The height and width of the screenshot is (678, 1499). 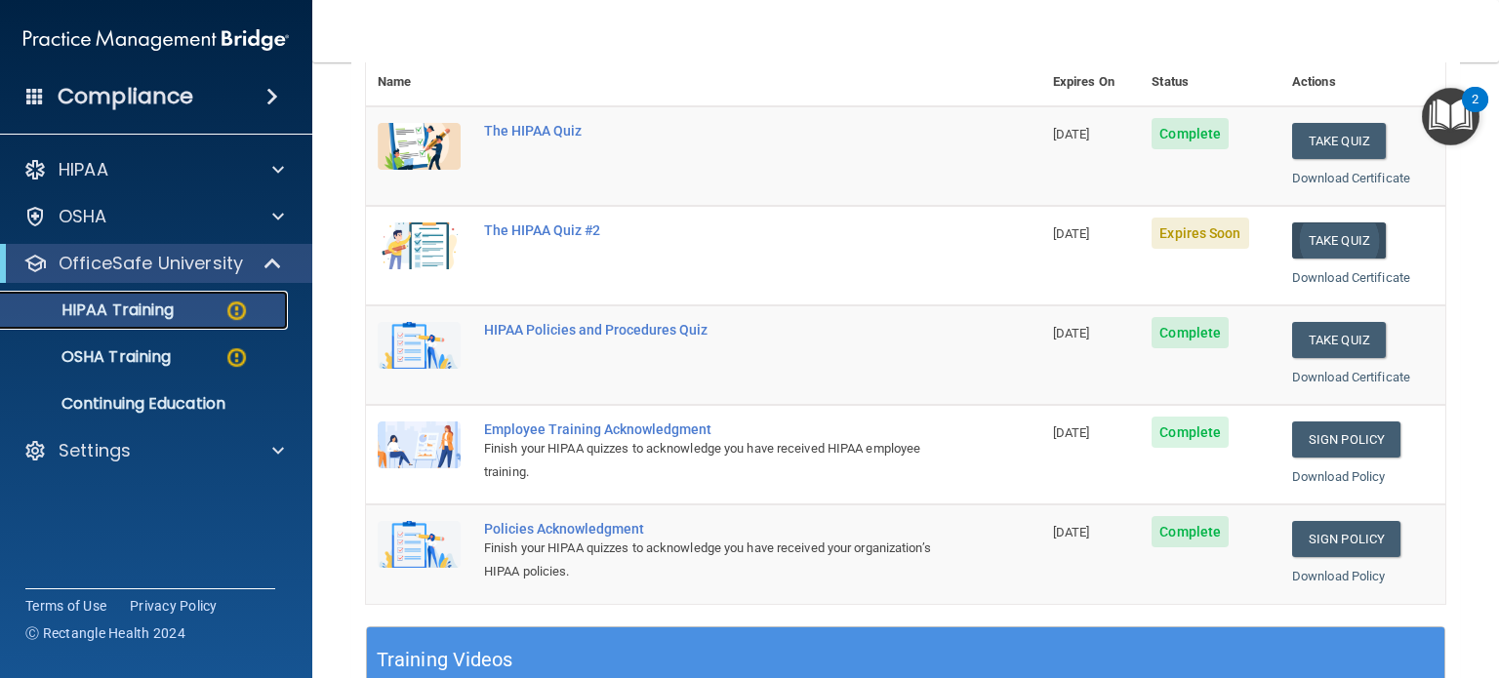 I want to click on p: Settings, so click(x=95, y=451).